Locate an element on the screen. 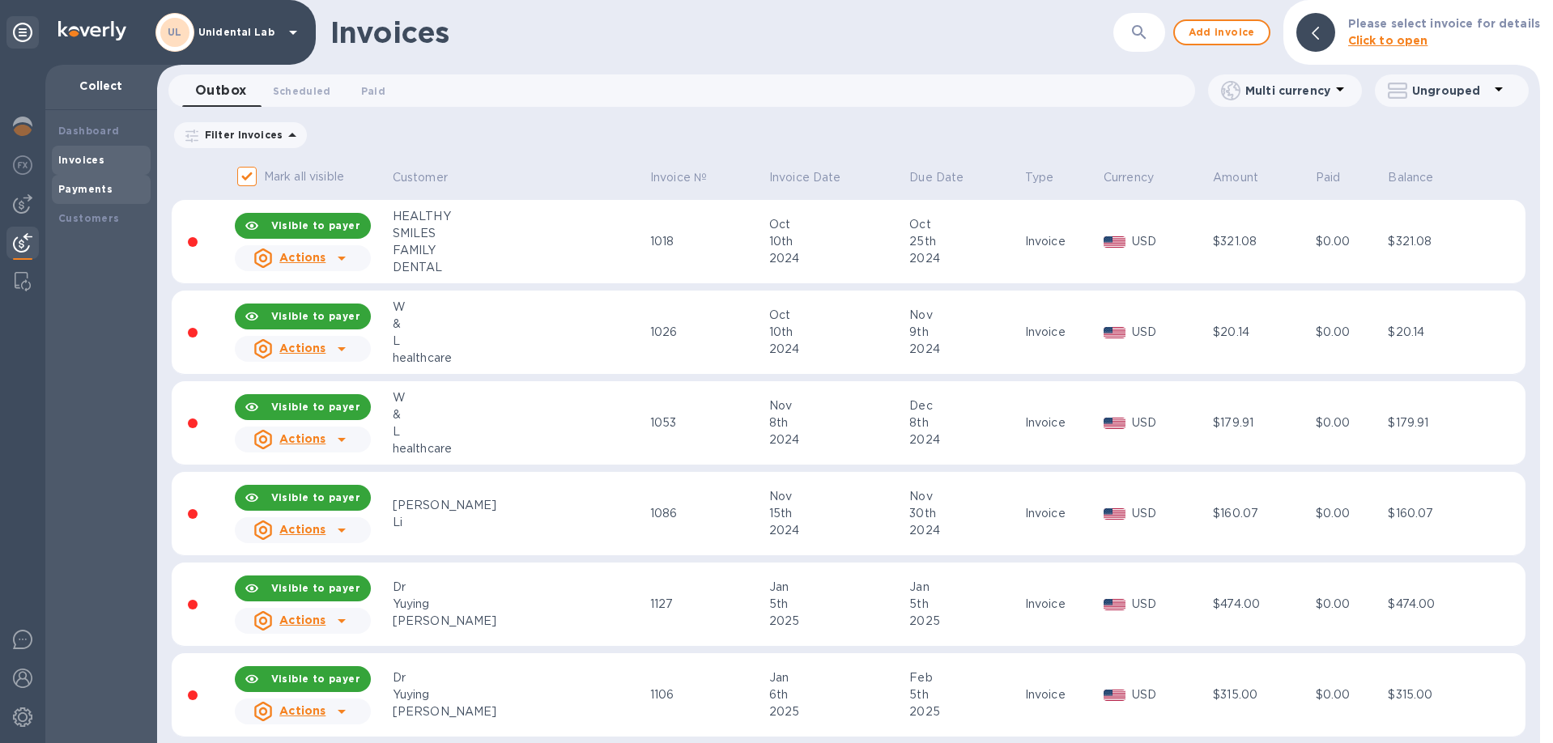 The height and width of the screenshot is (743, 1553). p: Collect is located at coordinates (101, 86).